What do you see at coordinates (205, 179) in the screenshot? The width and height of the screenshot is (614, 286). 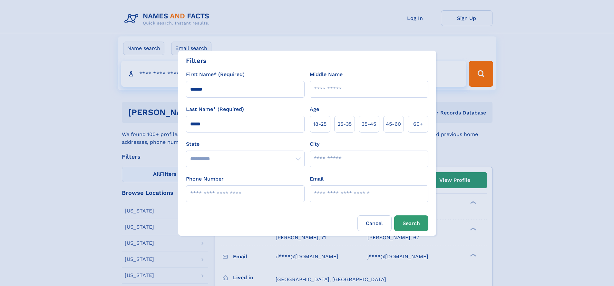 I see `label: Phone Number` at bounding box center [205, 179].